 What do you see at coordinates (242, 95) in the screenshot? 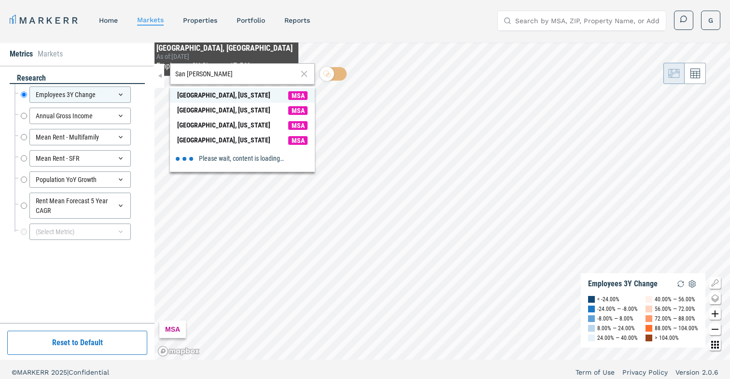
I see `span: Search Bar Suggestion Item: San Francisco, California` at bounding box center [242, 95].